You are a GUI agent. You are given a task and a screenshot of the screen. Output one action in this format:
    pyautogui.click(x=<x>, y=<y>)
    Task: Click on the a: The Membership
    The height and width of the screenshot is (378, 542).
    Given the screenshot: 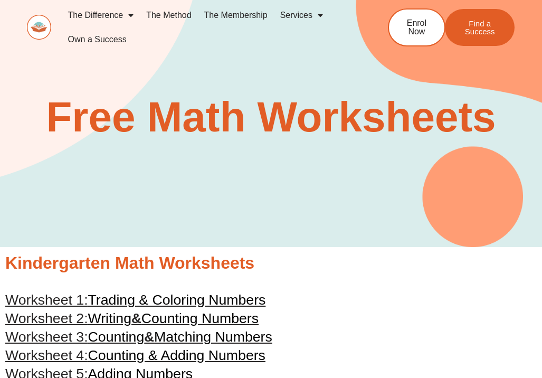 What is the action you would take?
    pyautogui.click(x=236, y=15)
    